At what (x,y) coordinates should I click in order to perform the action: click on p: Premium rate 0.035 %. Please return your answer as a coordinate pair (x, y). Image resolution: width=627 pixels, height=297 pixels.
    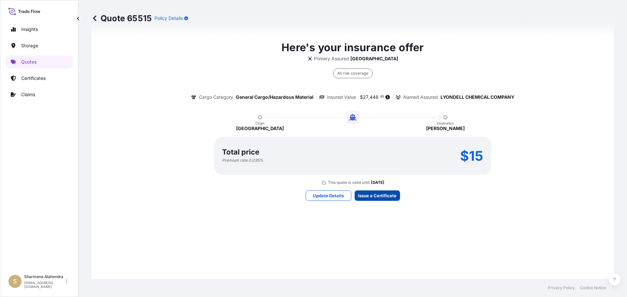
    Looking at the image, I should click on (243, 161).